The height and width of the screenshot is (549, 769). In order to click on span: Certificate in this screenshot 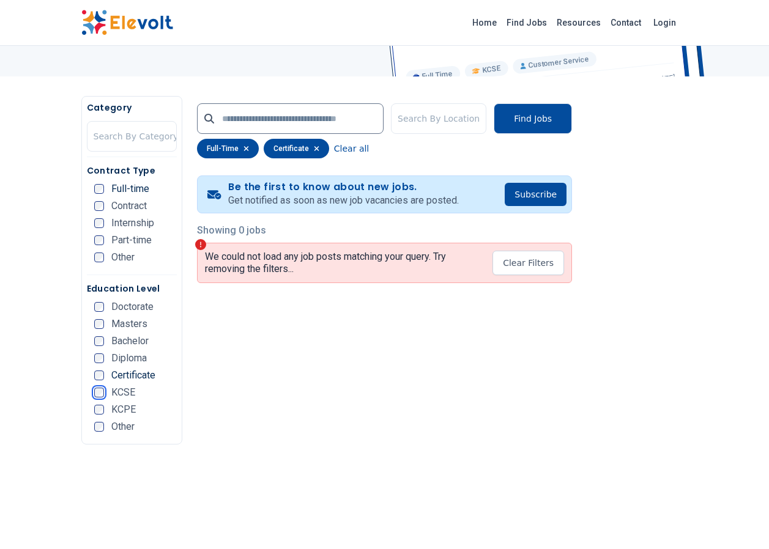, I will do `click(133, 375)`.